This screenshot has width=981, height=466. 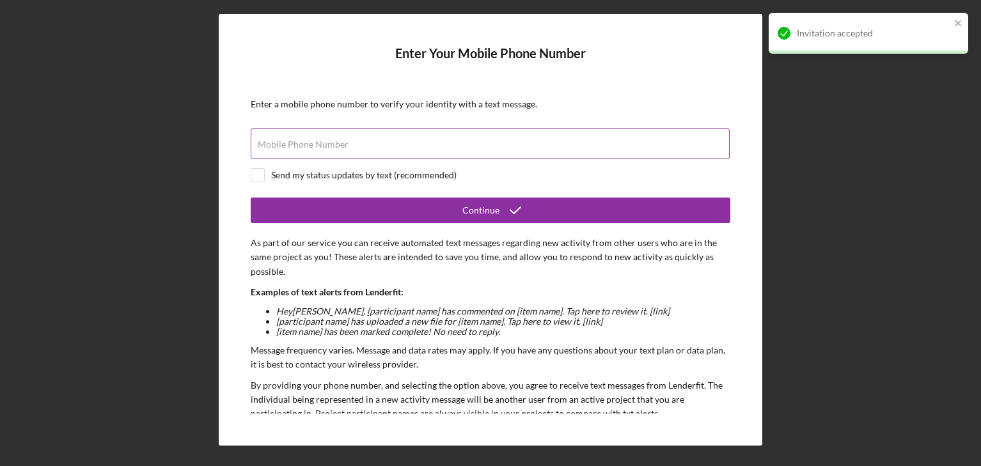 What do you see at coordinates (491, 400) in the screenshot?
I see `p: By providing your phone number, and selecting the option above, you agree to receive text message...` at bounding box center [491, 400].